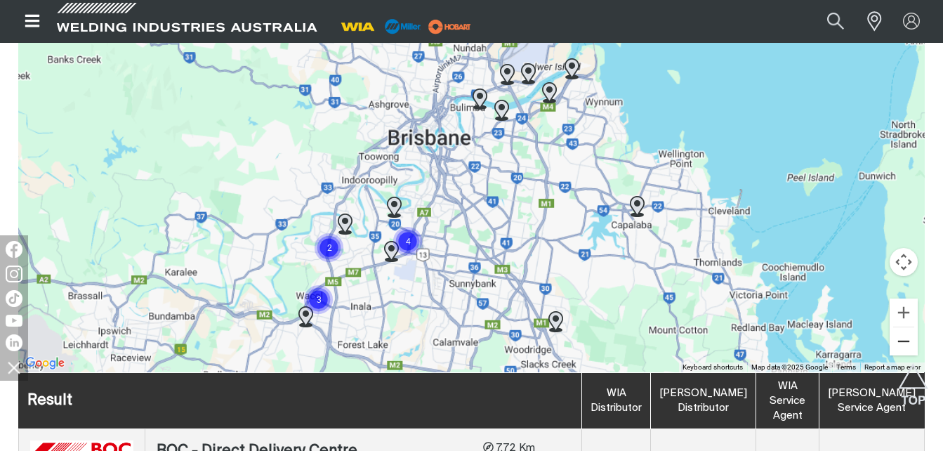 This screenshot has width=943, height=451. I want to click on th: WIA Service Agent, so click(788, 400).